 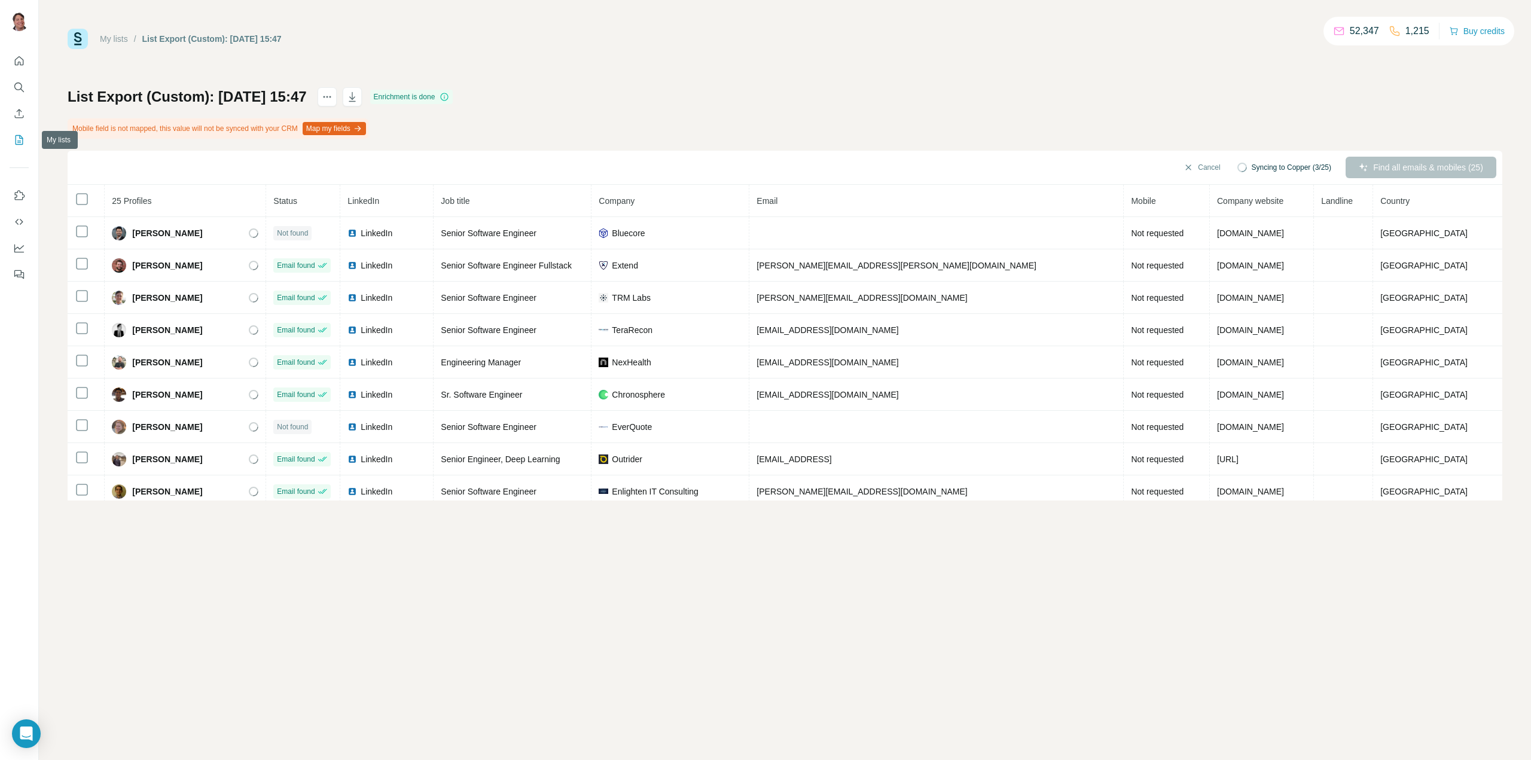 What do you see at coordinates (19, 140) in the screenshot?
I see `button: My lists` at bounding box center [19, 140].